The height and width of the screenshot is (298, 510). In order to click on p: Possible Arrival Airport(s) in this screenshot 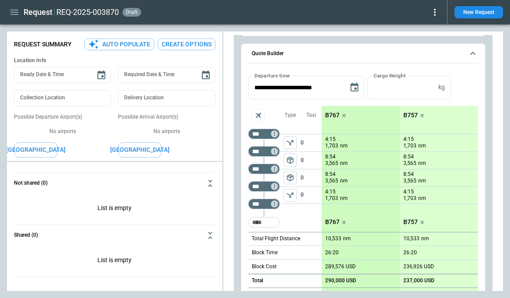, I will do `click(166, 117)`.